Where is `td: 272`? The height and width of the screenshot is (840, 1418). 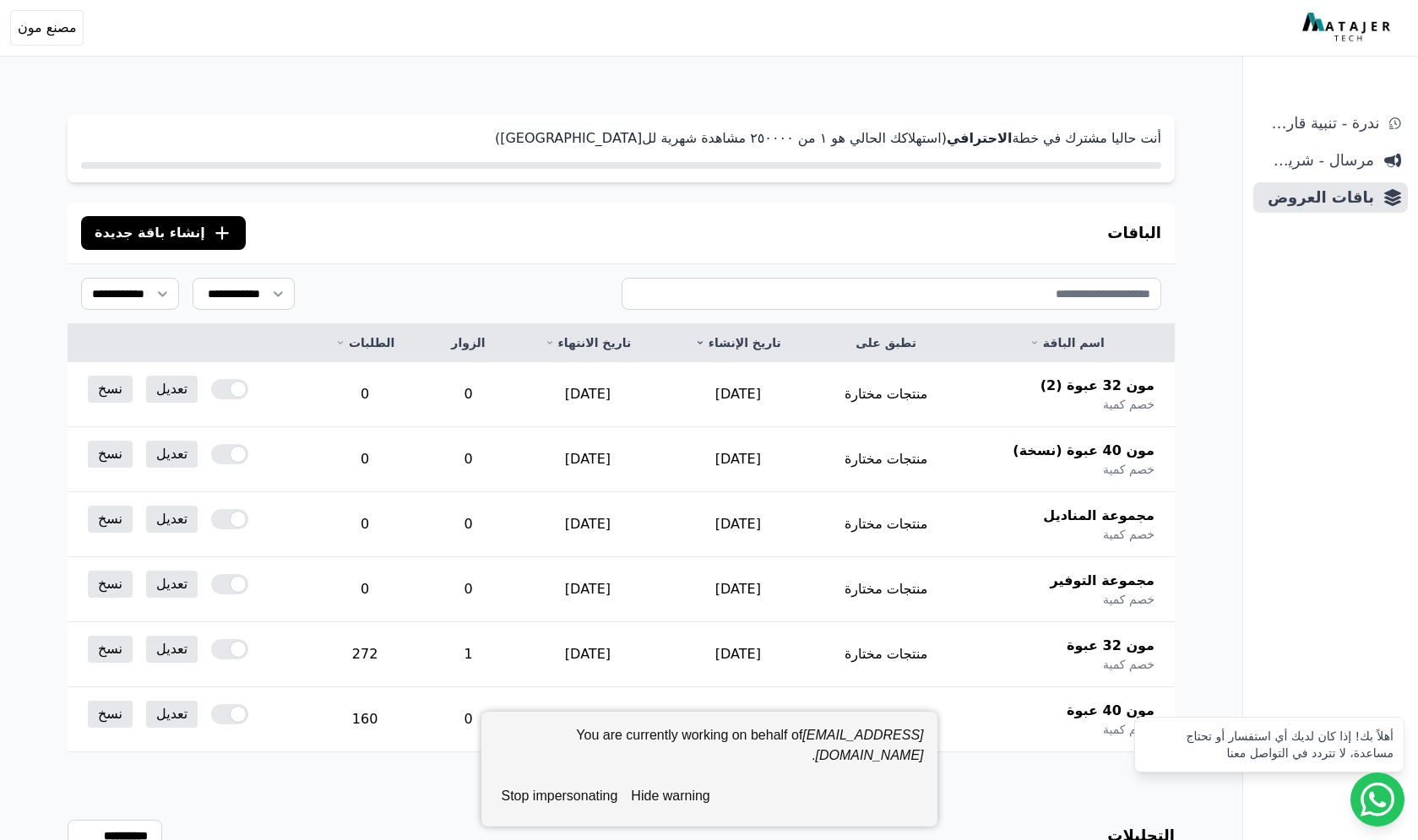 td: 272 is located at coordinates (365, 655).